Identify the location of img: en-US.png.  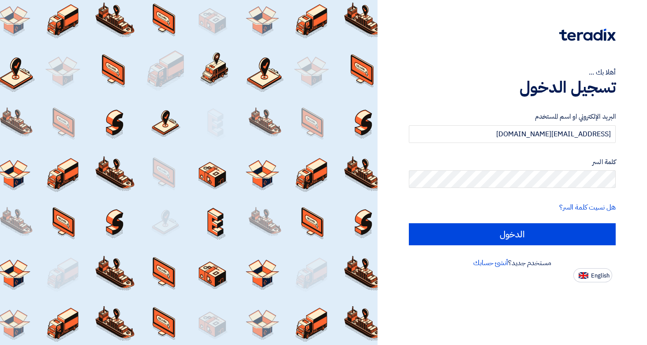
(583, 275).